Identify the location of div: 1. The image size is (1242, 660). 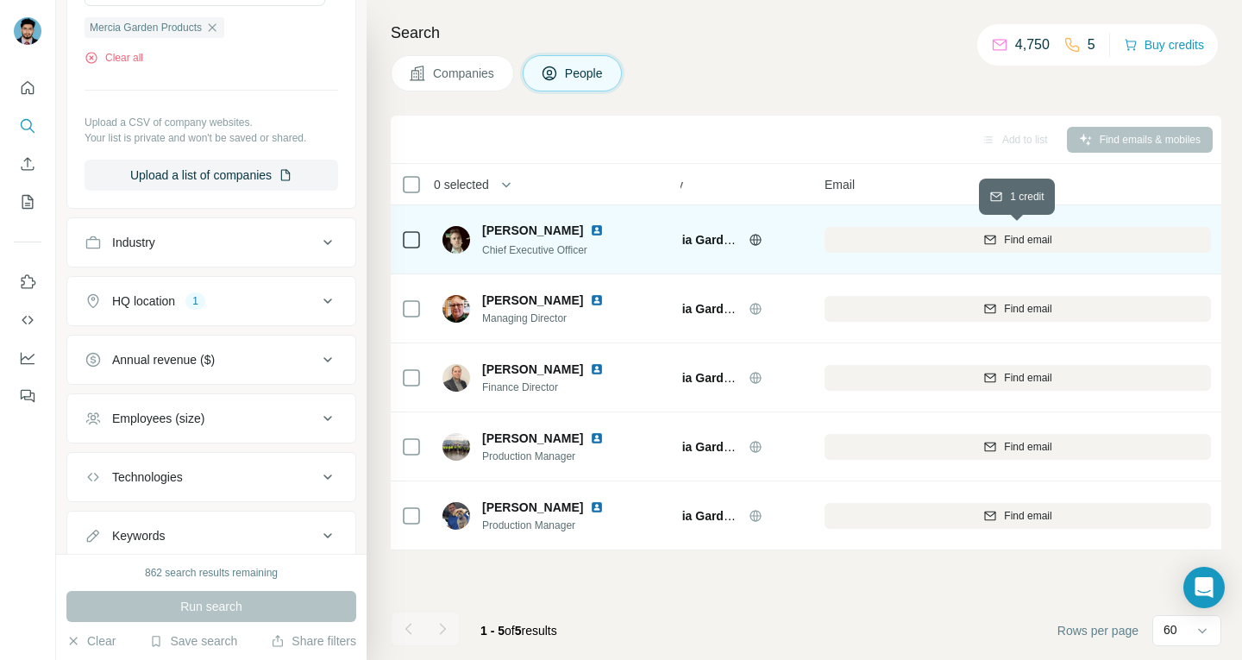
(195, 301).